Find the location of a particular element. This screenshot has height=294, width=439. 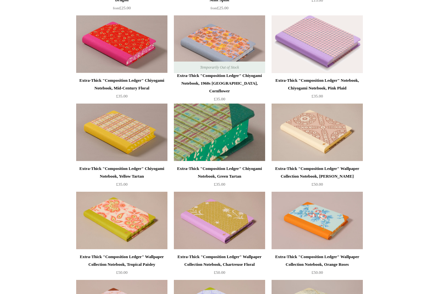

a: Extra-Thick "Composition Ledger" Wallpaper Collection Notebook, Orange Roses £50.00 is located at coordinates (317, 267).